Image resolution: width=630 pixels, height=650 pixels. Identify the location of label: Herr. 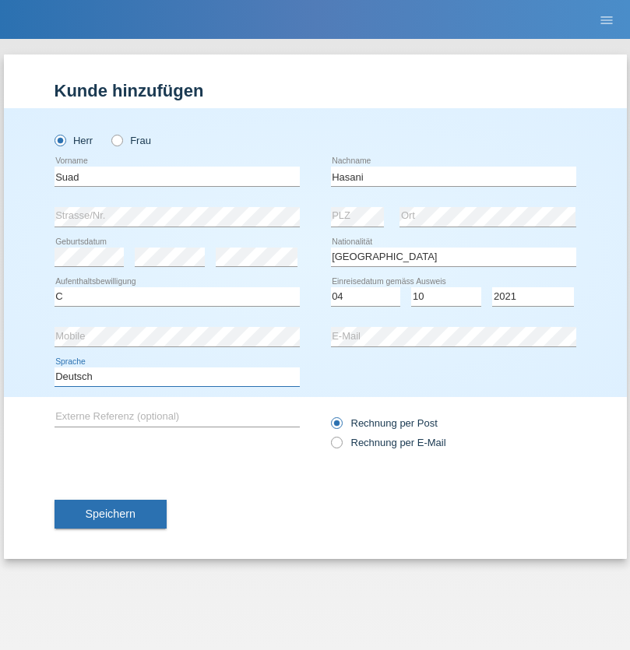
(74, 140).